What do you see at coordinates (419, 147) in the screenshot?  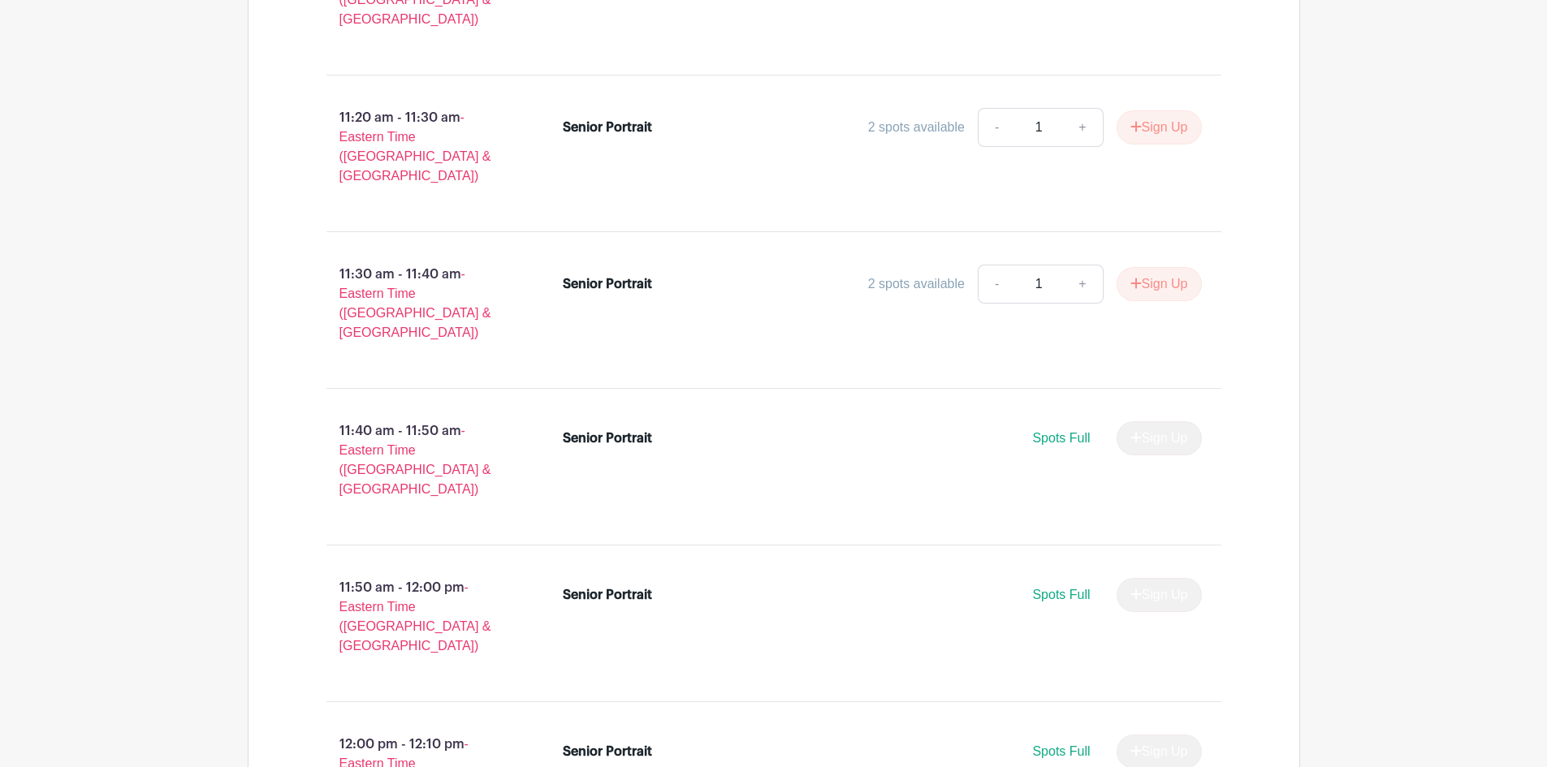 I see `p: 11:20 am - 11:30 am` at bounding box center [419, 147].